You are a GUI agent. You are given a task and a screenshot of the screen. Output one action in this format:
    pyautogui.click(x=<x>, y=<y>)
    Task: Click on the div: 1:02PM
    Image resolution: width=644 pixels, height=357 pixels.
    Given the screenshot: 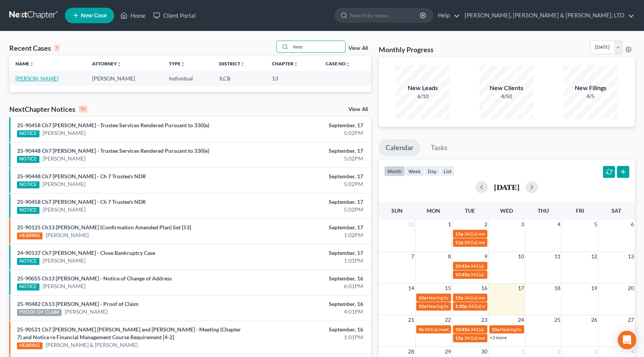 What is the action you would take?
    pyautogui.click(x=308, y=235)
    